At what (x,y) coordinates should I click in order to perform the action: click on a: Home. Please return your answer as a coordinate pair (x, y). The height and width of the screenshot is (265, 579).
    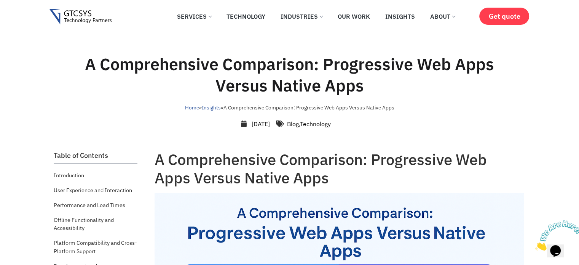
    Looking at the image, I should click on (192, 107).